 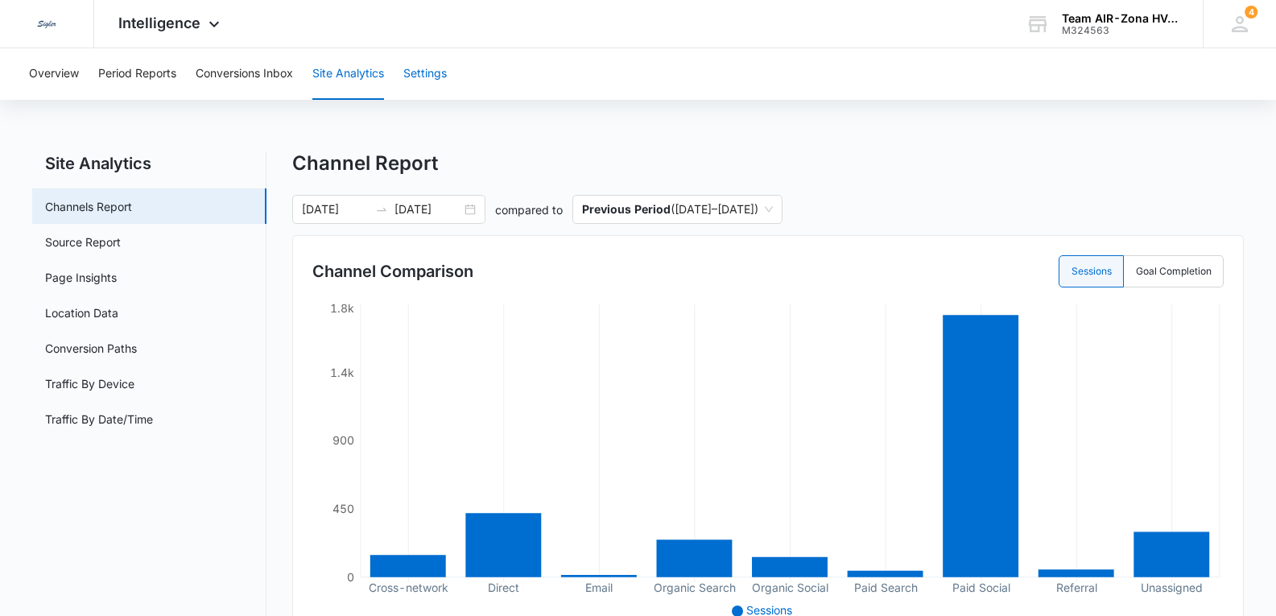 I want to click on span: 4, so click(x=1251, y=12).